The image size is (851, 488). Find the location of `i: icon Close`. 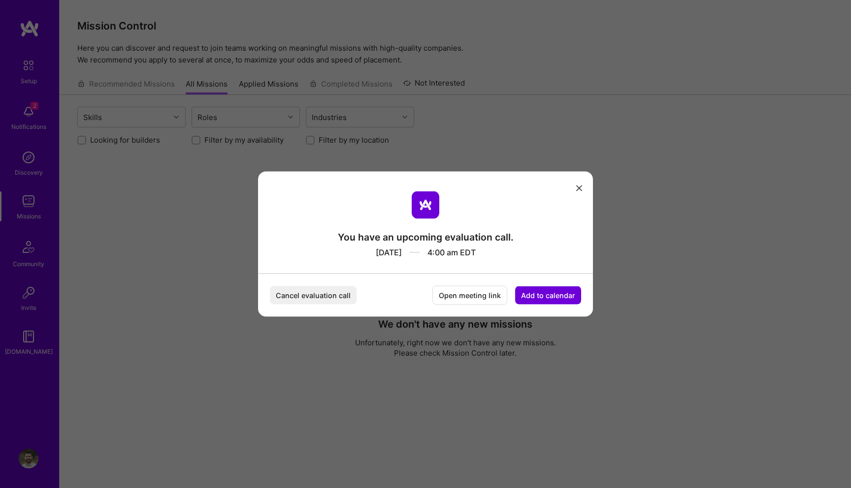

i: icon Close is located at coordinates (579, 188).